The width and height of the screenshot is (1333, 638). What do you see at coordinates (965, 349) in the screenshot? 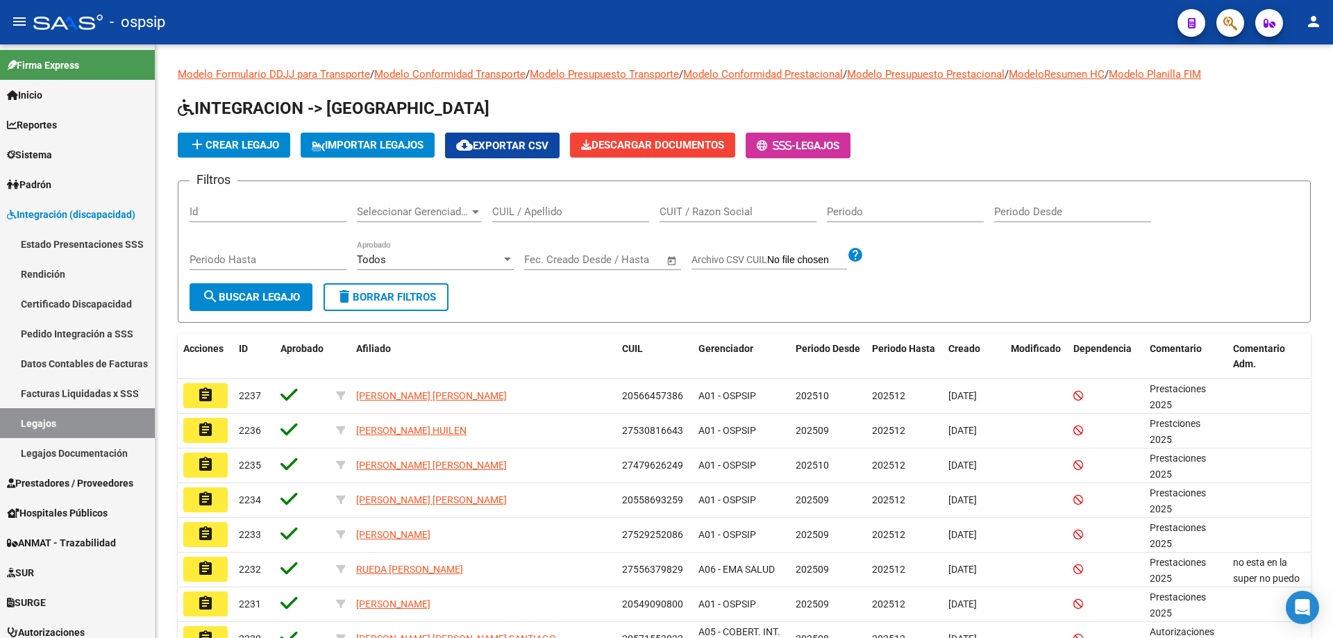
I see `span: Creado` at bounding box center [965, 349].